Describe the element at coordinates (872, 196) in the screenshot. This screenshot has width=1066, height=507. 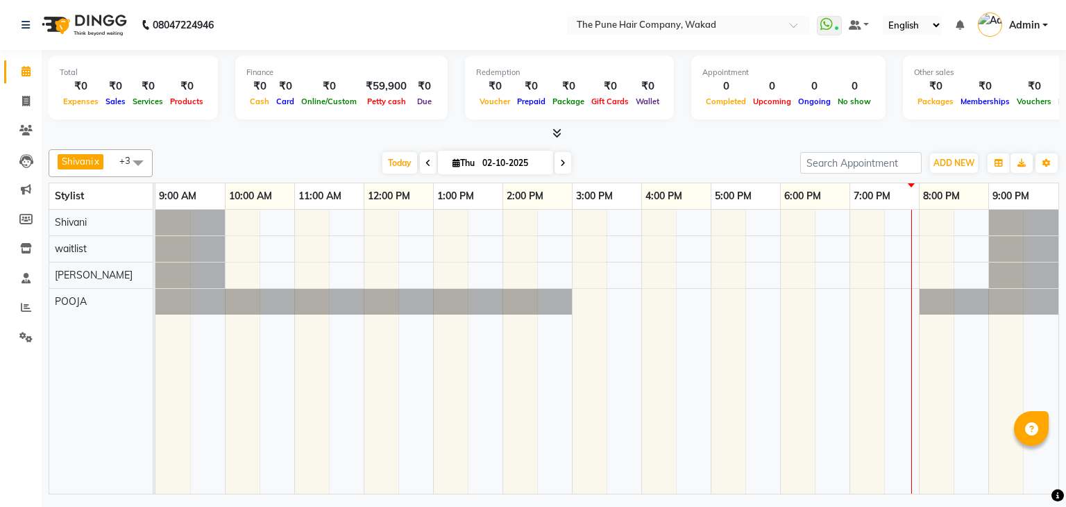
I see `a: 7:00 PM` at that location.